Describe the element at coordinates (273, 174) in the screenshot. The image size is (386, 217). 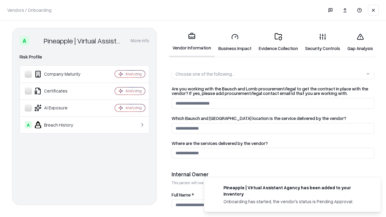
I see `div: Internal Owner` at that location.